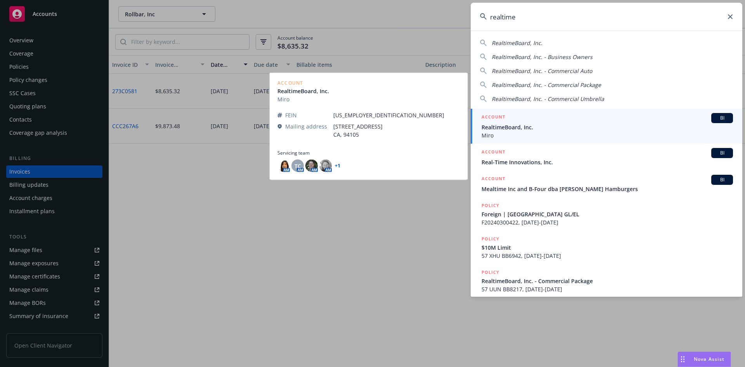 This screenshot has height=367, width=745. What do you see at coordinates (705, 359) in the screenshot?
I see `button: Nova Assist` at bounding box center [705, 359].